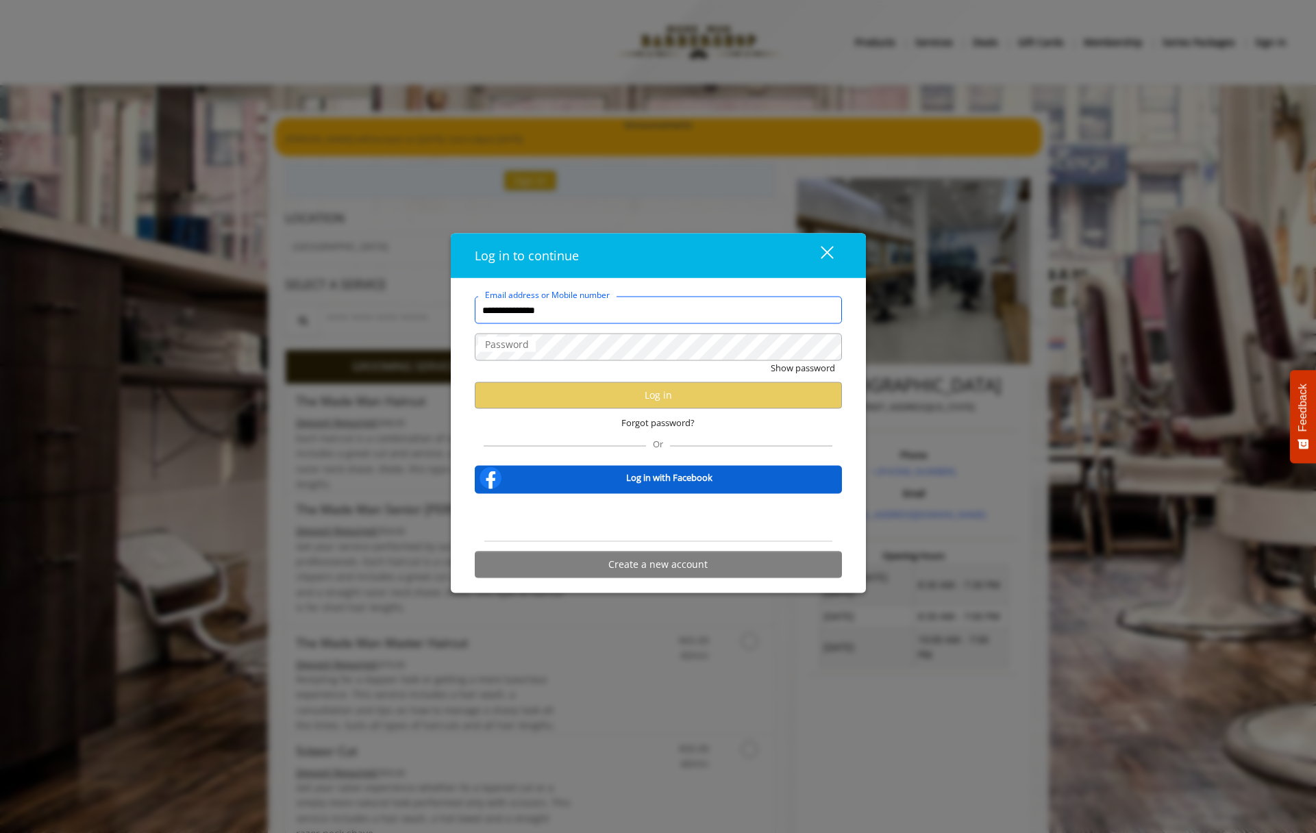  Describe the element at coordinates (659, 564) in the screenshot. I see `button: Create a new account` at that location.